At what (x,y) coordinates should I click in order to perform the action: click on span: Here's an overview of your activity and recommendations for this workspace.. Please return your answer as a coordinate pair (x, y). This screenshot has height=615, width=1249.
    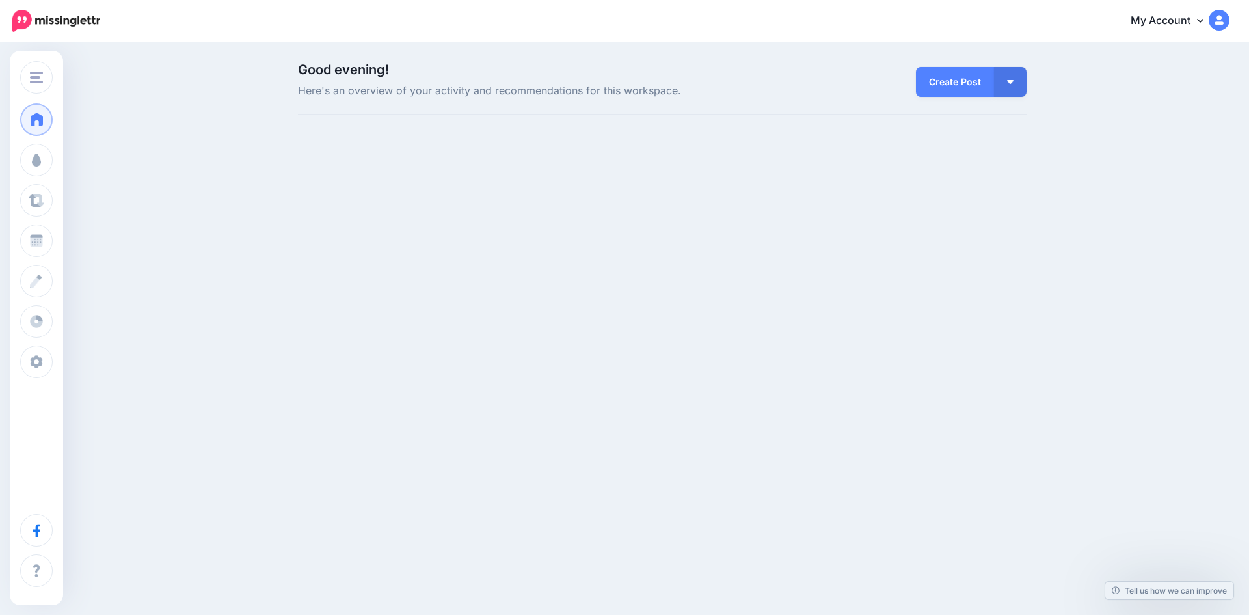
    Looking at the image, I should click on (537, 91).